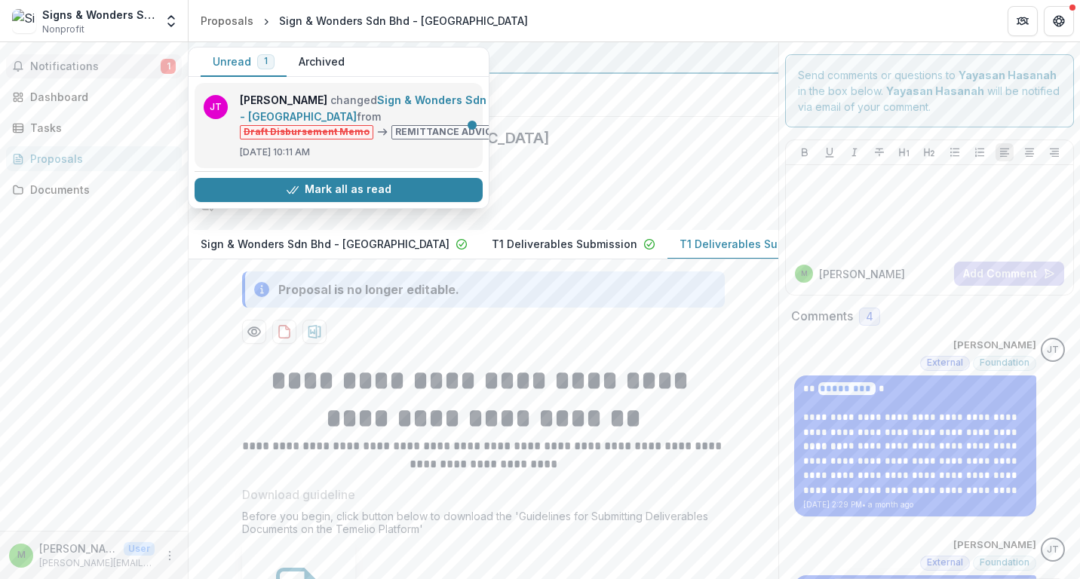 The image size is (1080, 579). I want to click on div: Documents, so click(100, 189).